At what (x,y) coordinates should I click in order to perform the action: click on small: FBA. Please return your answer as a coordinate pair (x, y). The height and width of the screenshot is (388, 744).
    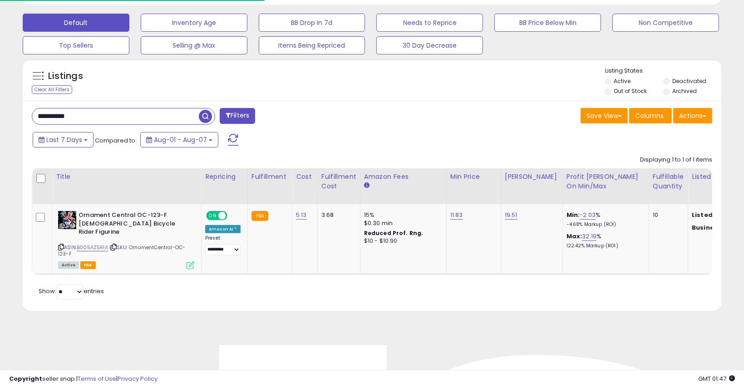
    Looking at the image, I should click on (260, 216).